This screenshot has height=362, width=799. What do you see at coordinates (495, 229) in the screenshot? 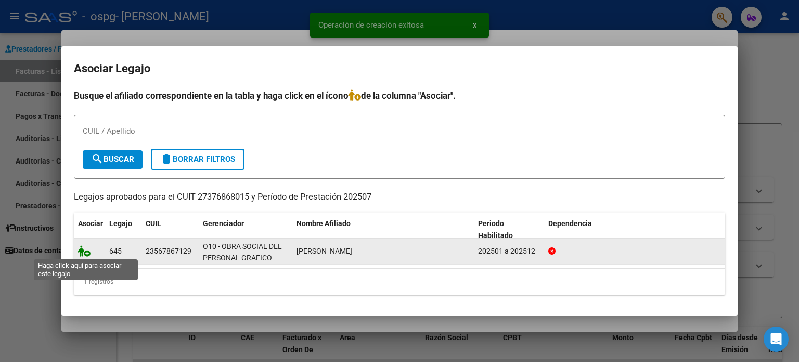
I see `span: Periodo Habilitado` at bounding box center [495, 229].